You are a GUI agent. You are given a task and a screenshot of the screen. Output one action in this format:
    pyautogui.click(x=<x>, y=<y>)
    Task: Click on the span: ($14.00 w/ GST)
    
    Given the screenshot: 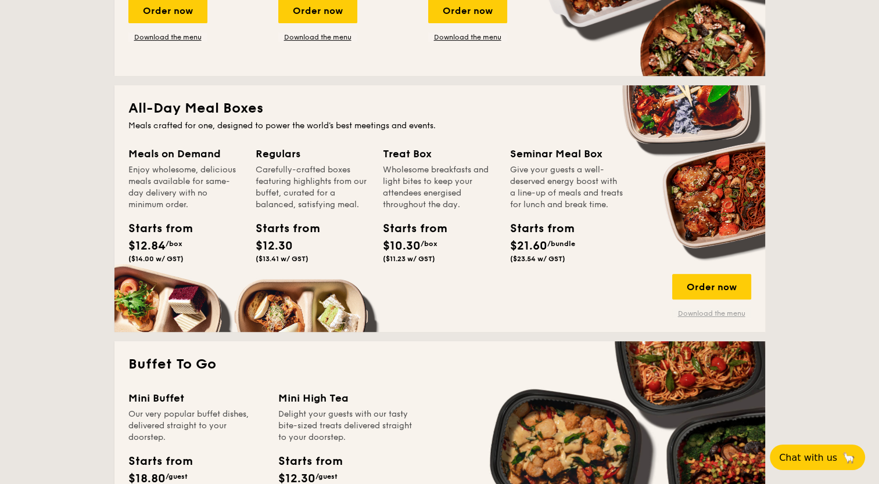 What is the action you would take?
    pyautogui.click(x=156, y=259)
    